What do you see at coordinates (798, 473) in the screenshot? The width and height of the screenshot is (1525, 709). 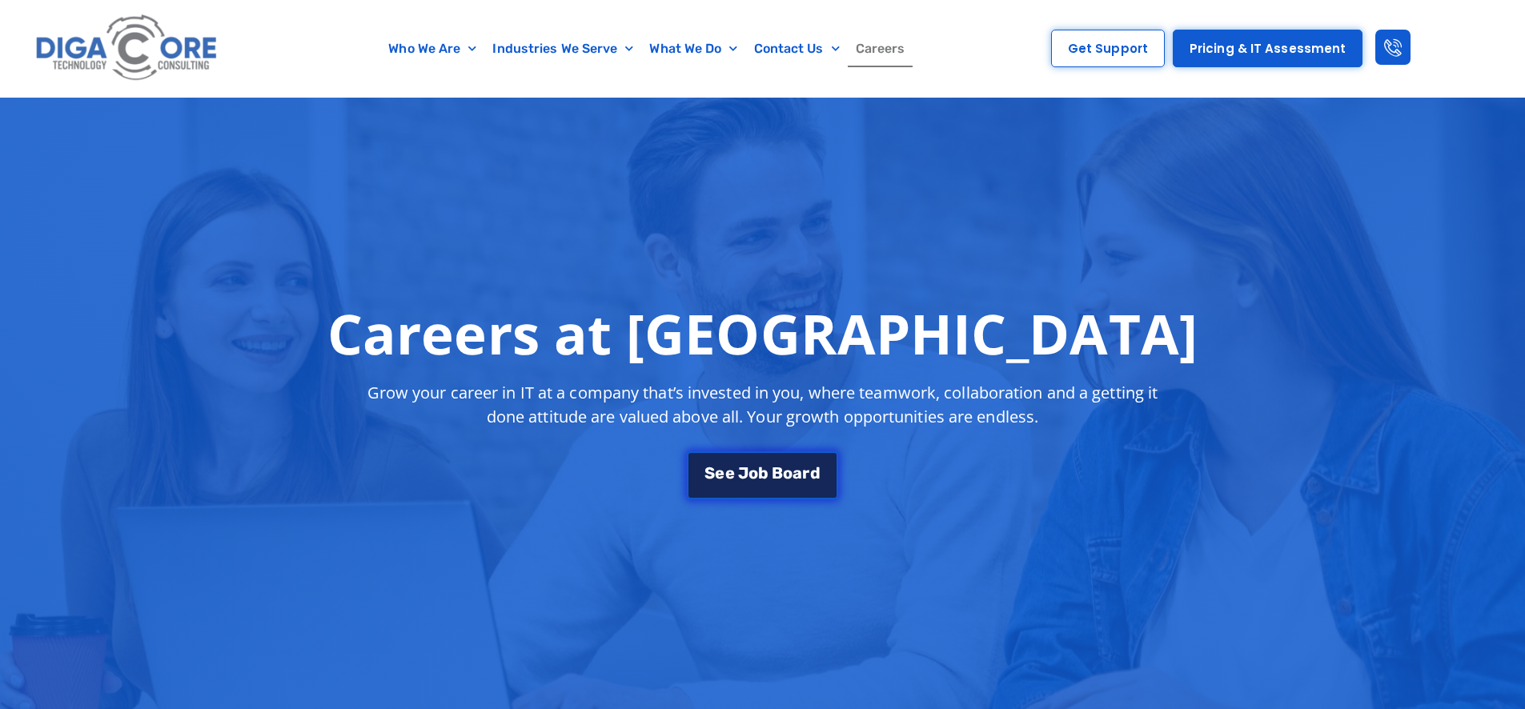 I see `span: a` at bounding box center [798, 473].